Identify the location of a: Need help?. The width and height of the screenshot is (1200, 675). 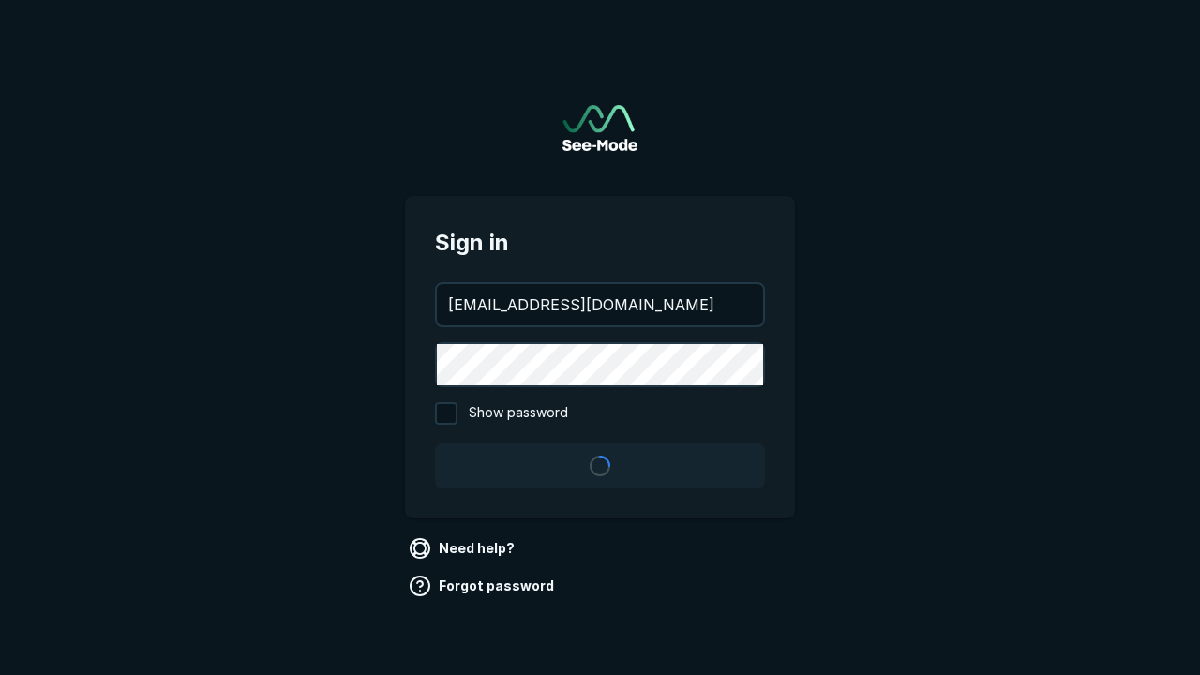
(463, 548).